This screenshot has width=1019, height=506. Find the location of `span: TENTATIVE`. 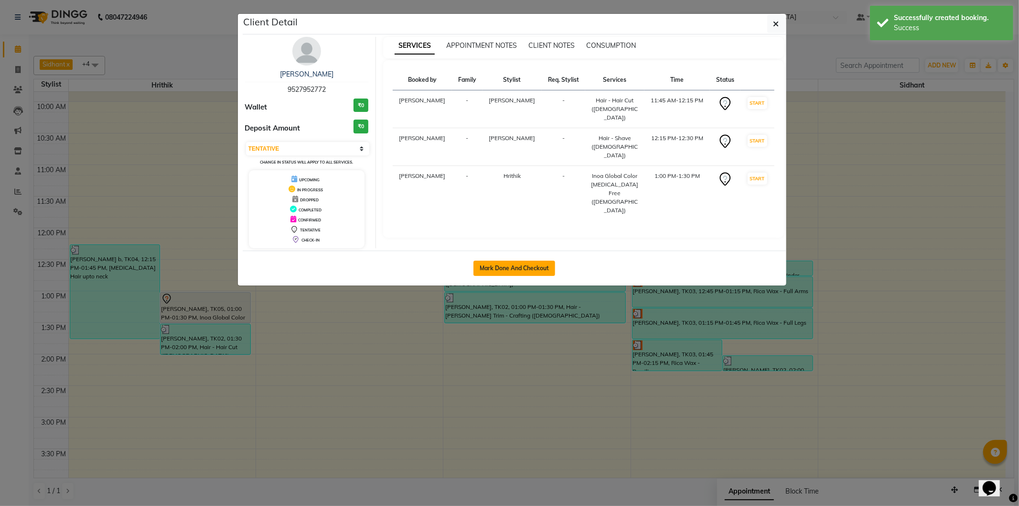

span: TENTATIVE is located at coordinates (310, 230).